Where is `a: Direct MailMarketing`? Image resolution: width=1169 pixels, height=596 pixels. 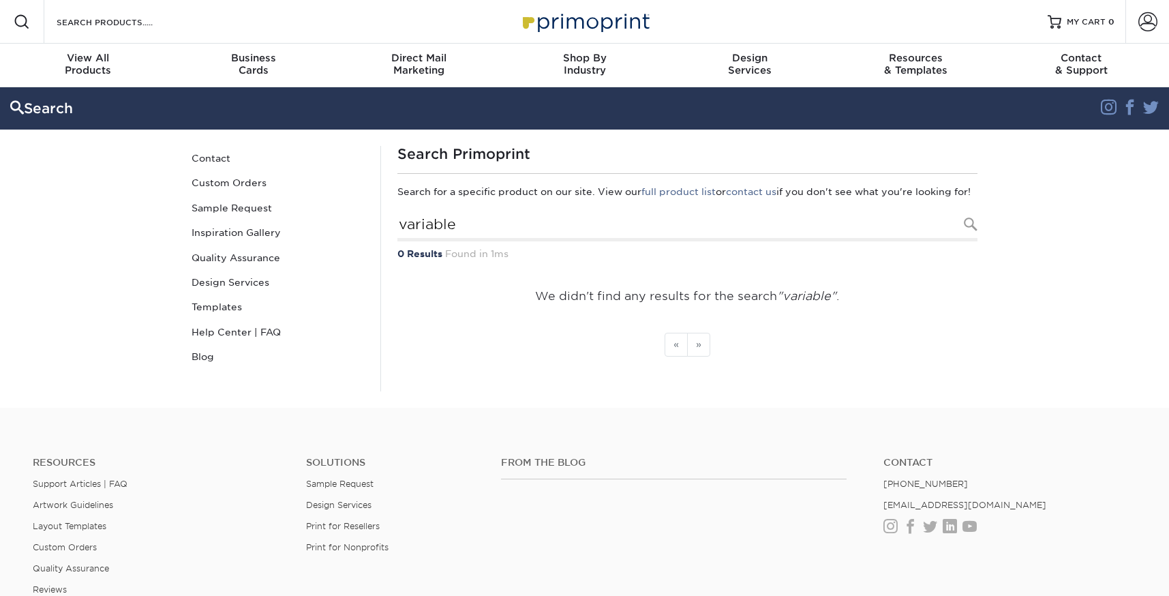 a: Direct MailMarketing is located at coordinates (419, 65).